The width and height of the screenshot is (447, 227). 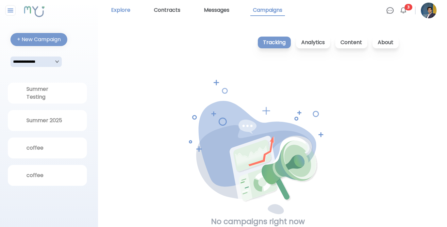 I want to click on div: Summer Testing, so click(x=47, y=93).